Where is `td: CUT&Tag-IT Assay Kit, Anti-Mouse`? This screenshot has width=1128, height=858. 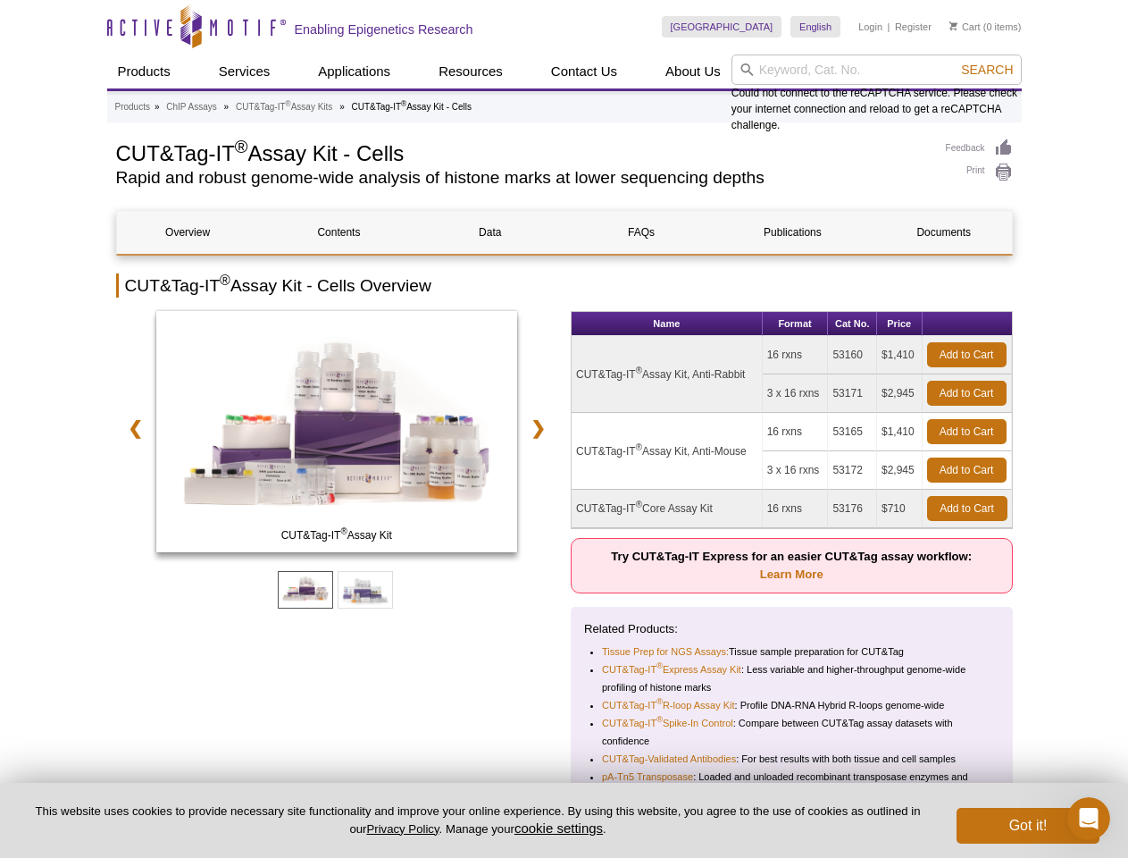 td: CUT&Tag-IT Assay Kit, Anti-Mouse is located at coordinates (667, 451).